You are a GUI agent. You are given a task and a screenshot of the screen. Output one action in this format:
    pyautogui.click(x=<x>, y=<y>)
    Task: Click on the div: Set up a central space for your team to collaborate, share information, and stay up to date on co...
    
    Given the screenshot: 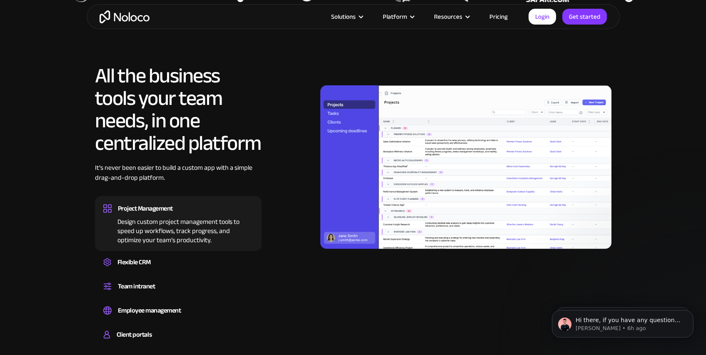 What is the action you would take?
    pyautogui.click(x=178, y=294)
    